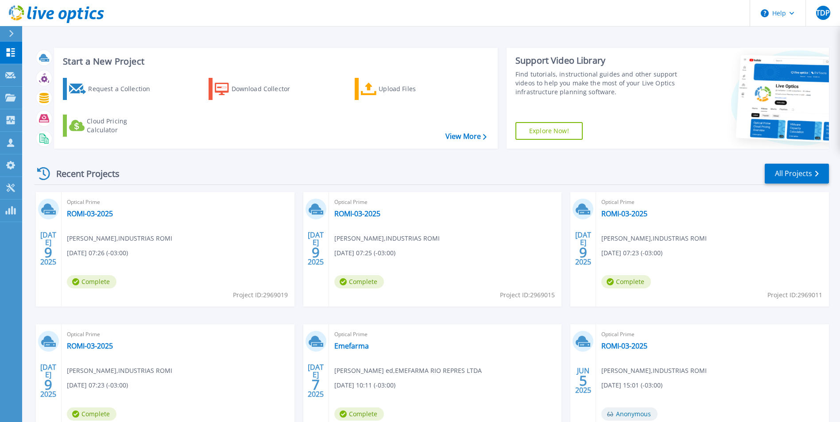  What do you see at coordinates (124, 89) in the screenshot?
I see `div: Request a Collection` at bounding box center [124, 89].